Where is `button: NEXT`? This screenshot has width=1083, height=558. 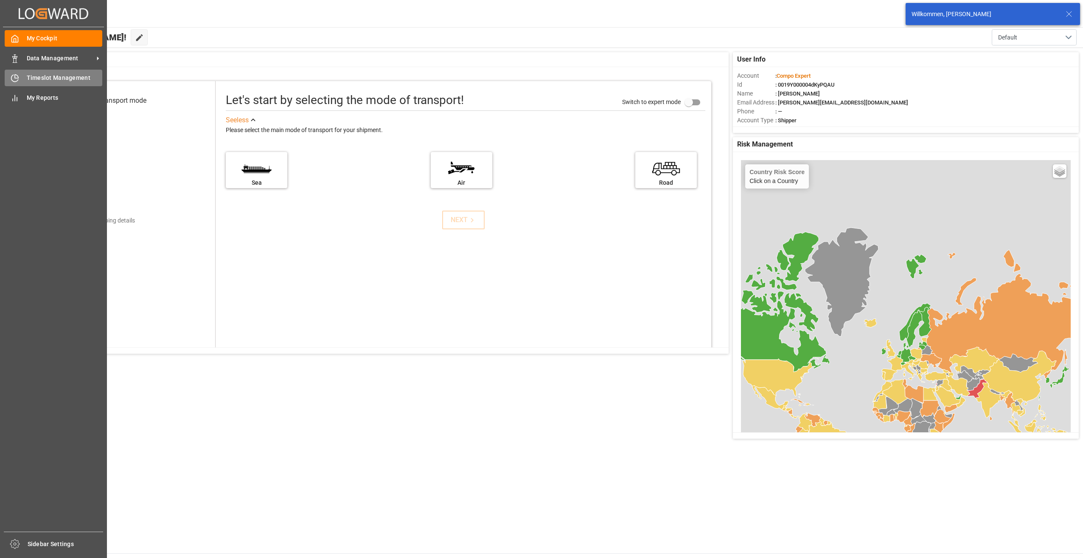 button: NEXT is located at coordinates (463, 220).